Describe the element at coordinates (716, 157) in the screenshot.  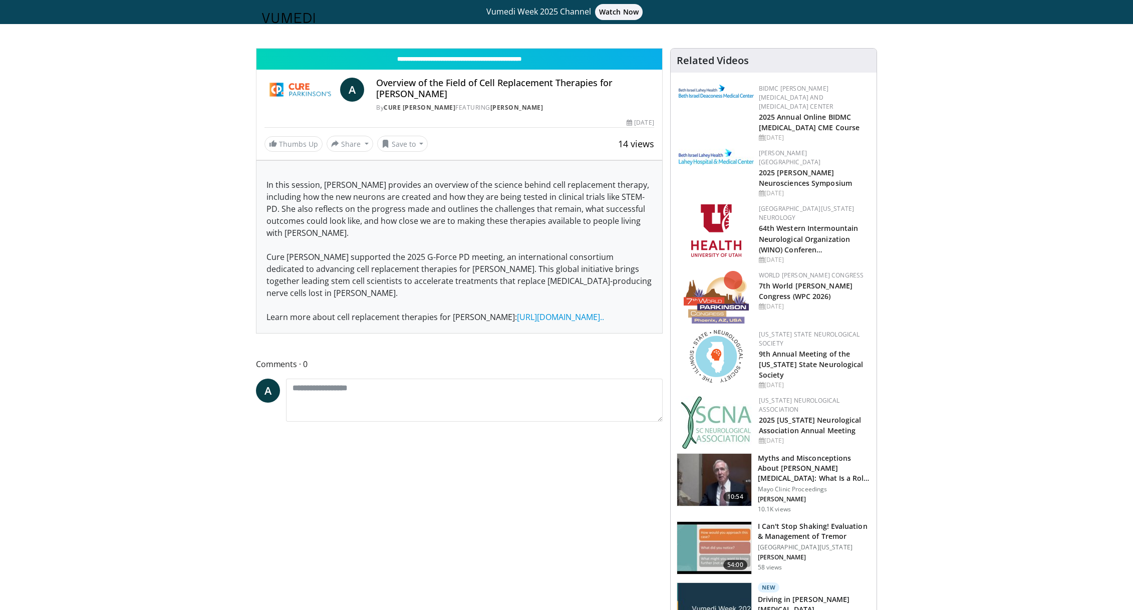
I see `img: e7977282-282c-4444-820d-7cc2733560fd.jpg.150x105_q85_autocrop_double_scale_upscale_version-0.2.jpg` at that location.